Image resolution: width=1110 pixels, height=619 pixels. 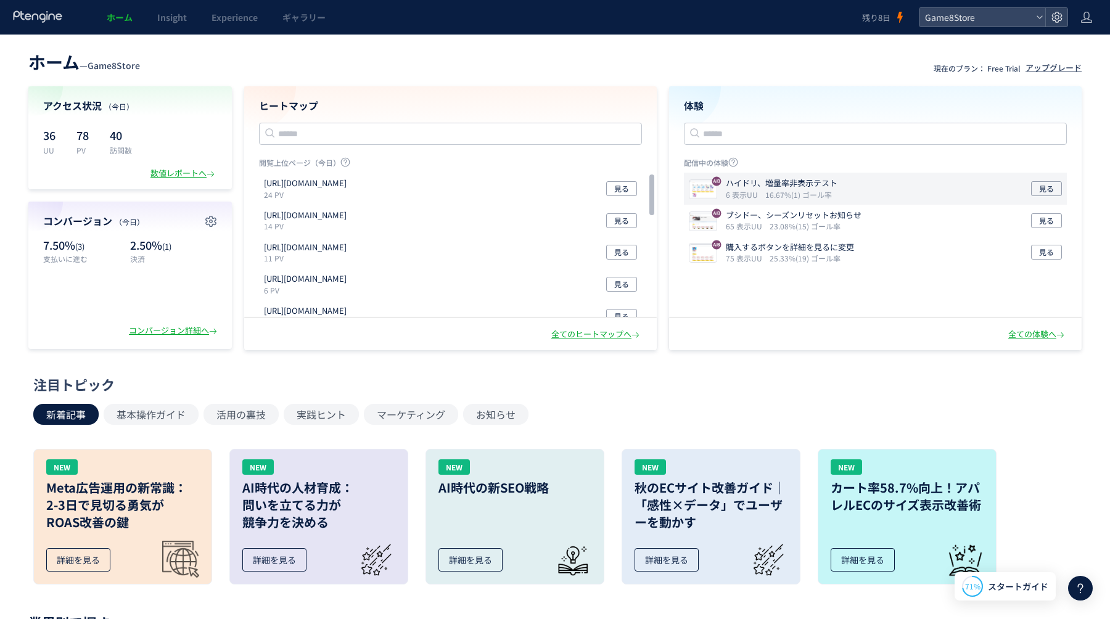 What do you see at coordinates (305, 215) in the screenshot?
I see `p: https://store.game8.jp/games/sengoku-bushido` at bounding box center [305, 215].